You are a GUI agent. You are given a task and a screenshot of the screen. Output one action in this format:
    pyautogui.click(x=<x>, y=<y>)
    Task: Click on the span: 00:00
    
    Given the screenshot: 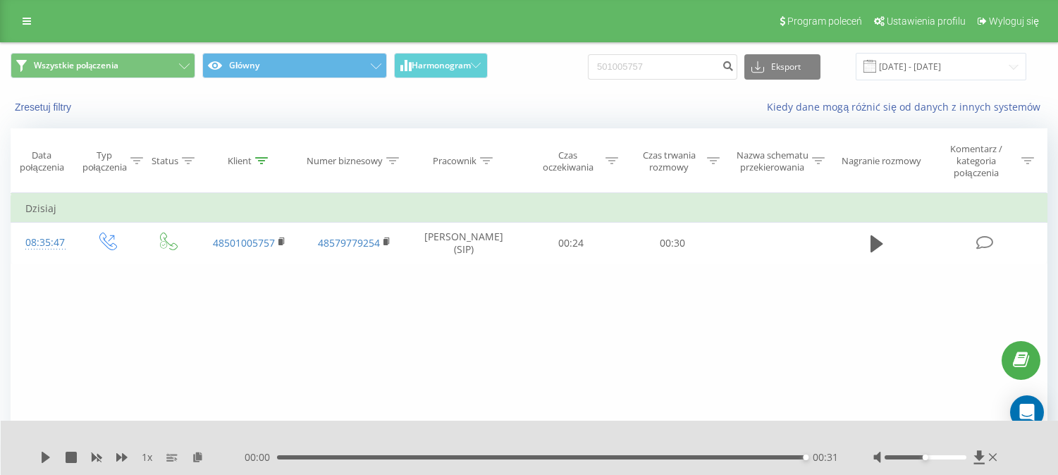 What is the action you would take?
    pyautogui.click(x=261, y=457)
    